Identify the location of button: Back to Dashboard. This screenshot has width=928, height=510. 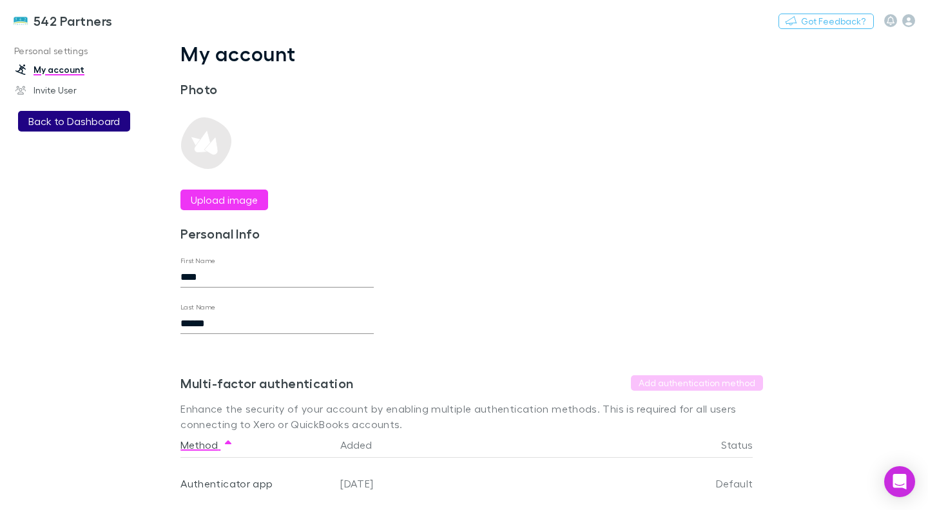
(74, 121).